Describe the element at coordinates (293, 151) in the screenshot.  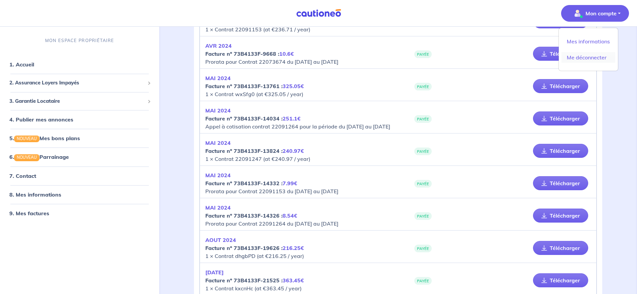
I see `em: 240.97€` at that location.